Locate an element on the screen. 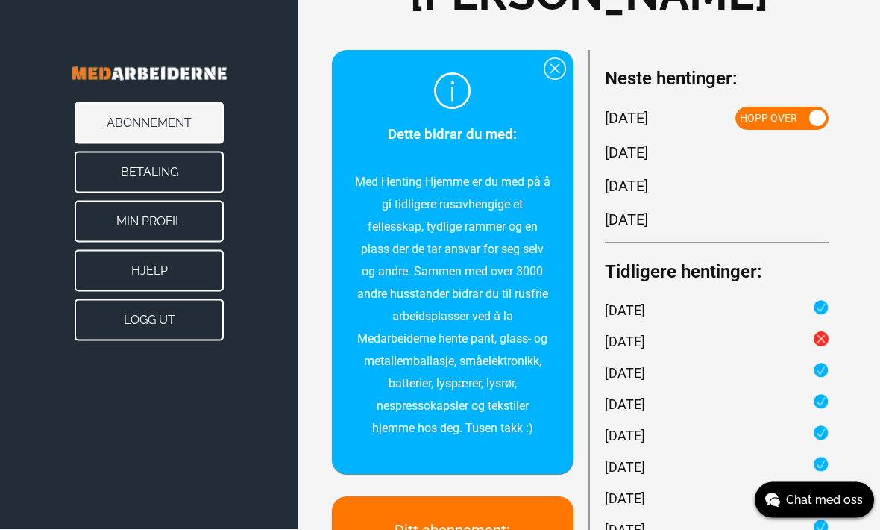  button: Hopp over is located at coordinates (782, 119).